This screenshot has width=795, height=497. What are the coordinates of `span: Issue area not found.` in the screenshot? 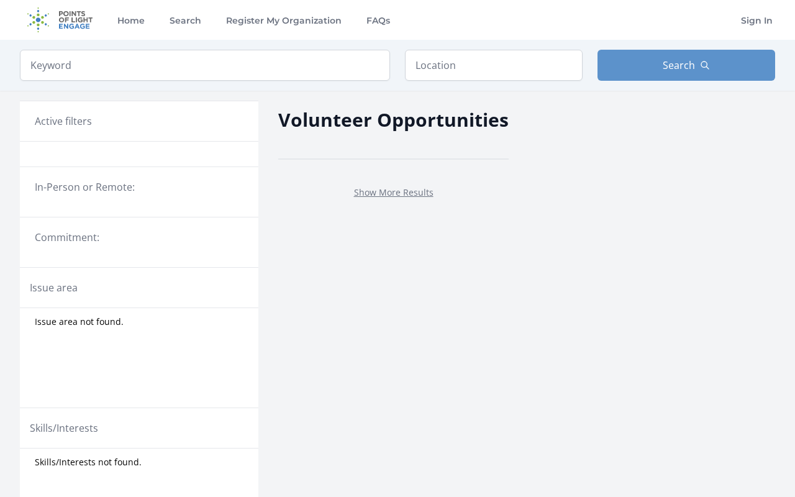 It's located at (79, 322).